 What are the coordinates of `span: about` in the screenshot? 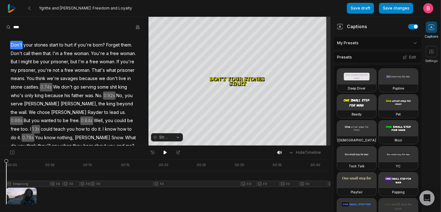 It's located at (100, 146).